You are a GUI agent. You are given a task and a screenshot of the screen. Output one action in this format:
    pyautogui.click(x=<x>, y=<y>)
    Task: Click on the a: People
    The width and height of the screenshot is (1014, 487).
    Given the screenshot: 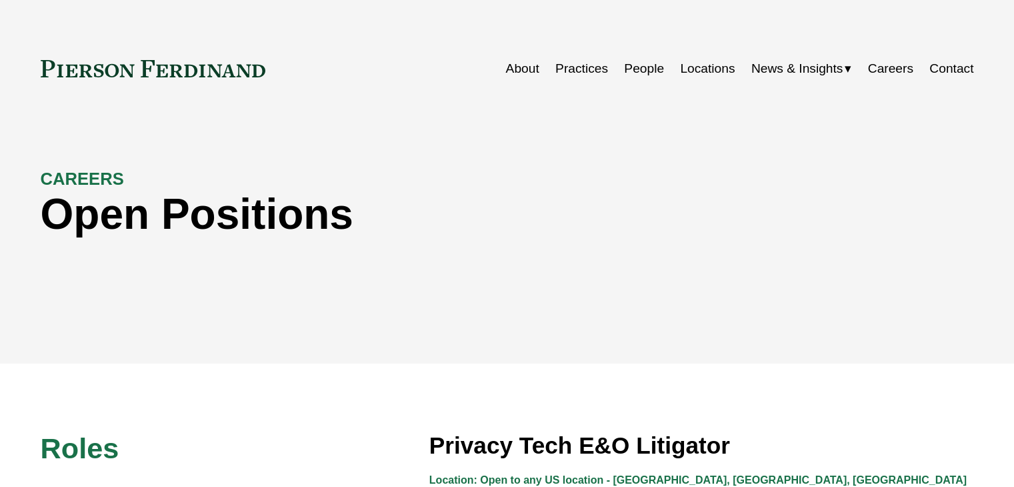 What is the action you would take?
    pyautogui.click(x=644, y=69)
    